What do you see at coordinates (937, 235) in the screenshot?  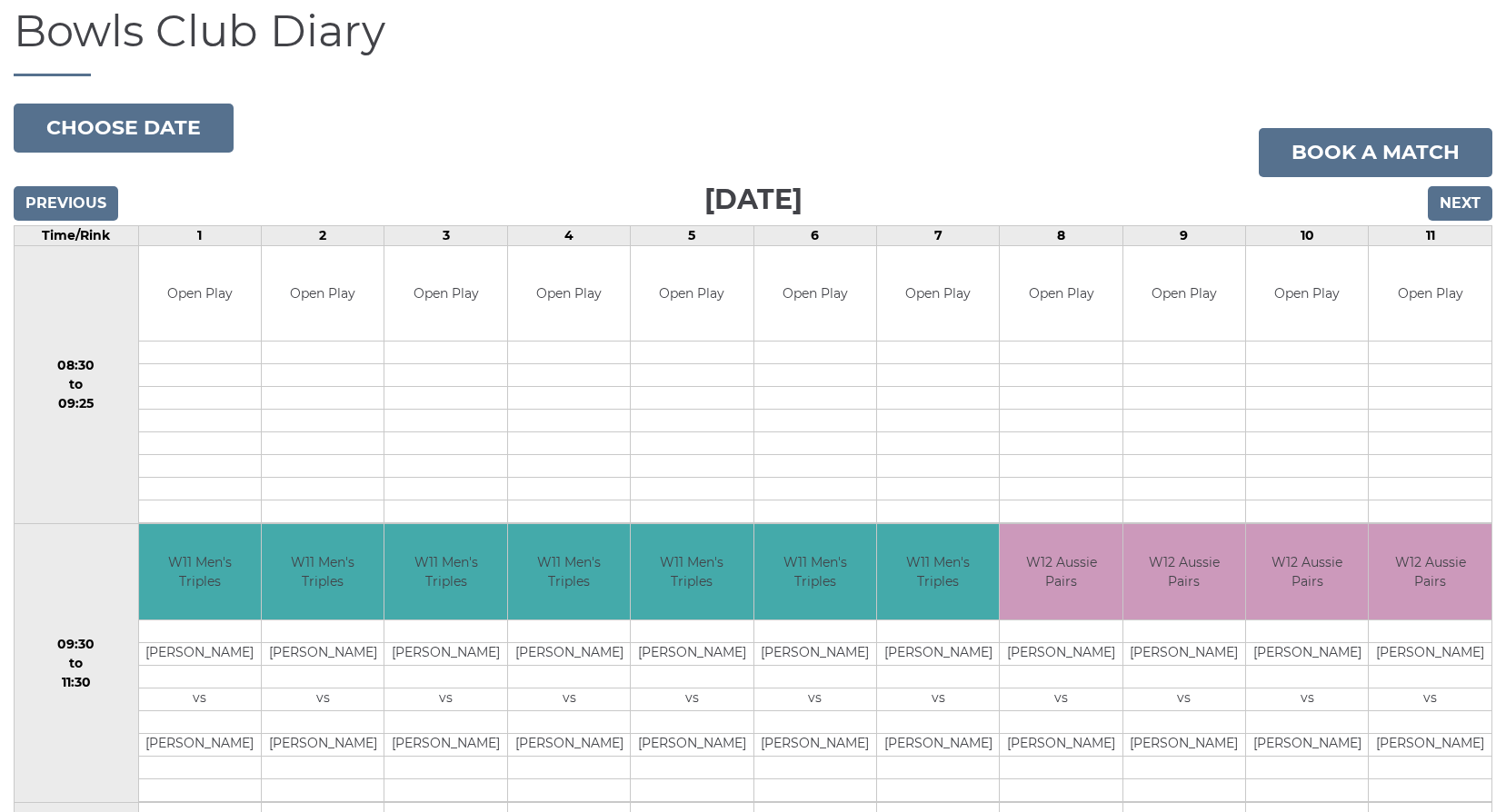 I see `td: 7` at bounding box center [937, 235].